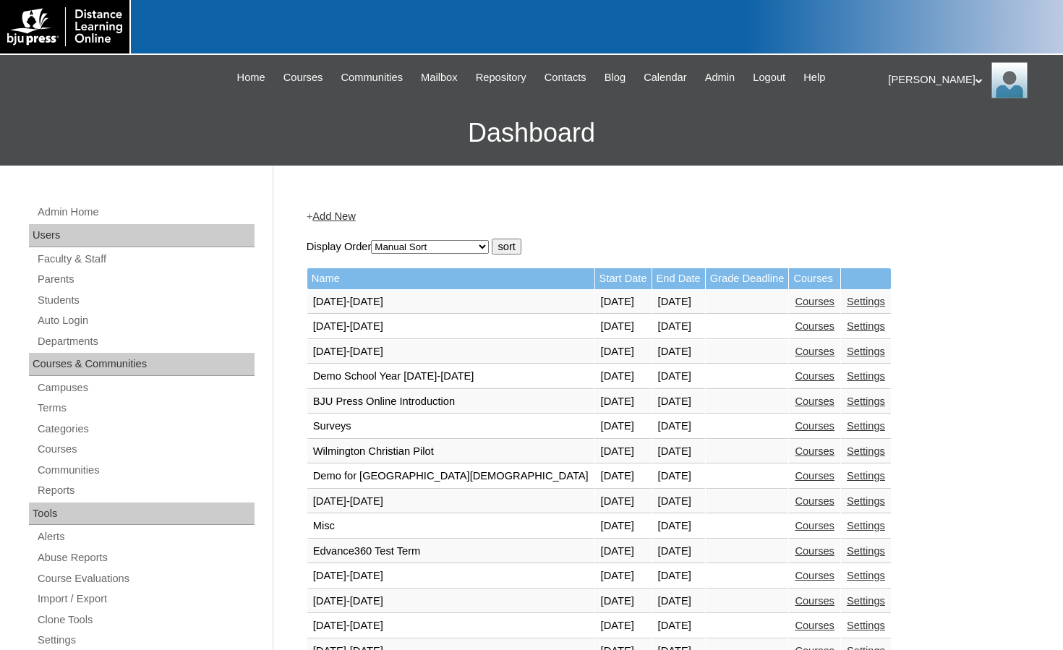  What do you see at coordinates (142, 514) in the screenshot?
I see `div: Tools` at bounding box center [142, 514].